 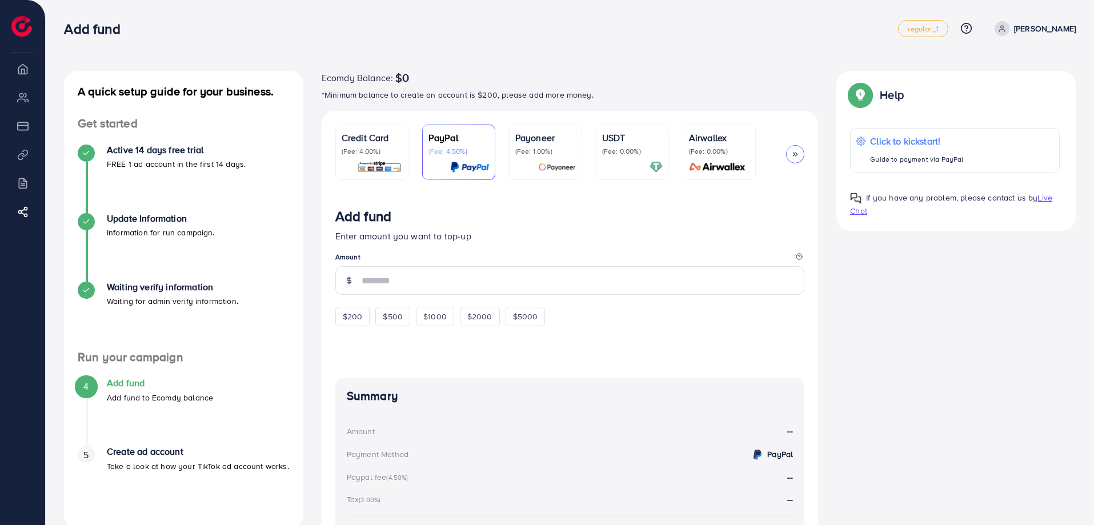 I want to click on p: (Fee: 4.00%), so click(x=372, y=151).